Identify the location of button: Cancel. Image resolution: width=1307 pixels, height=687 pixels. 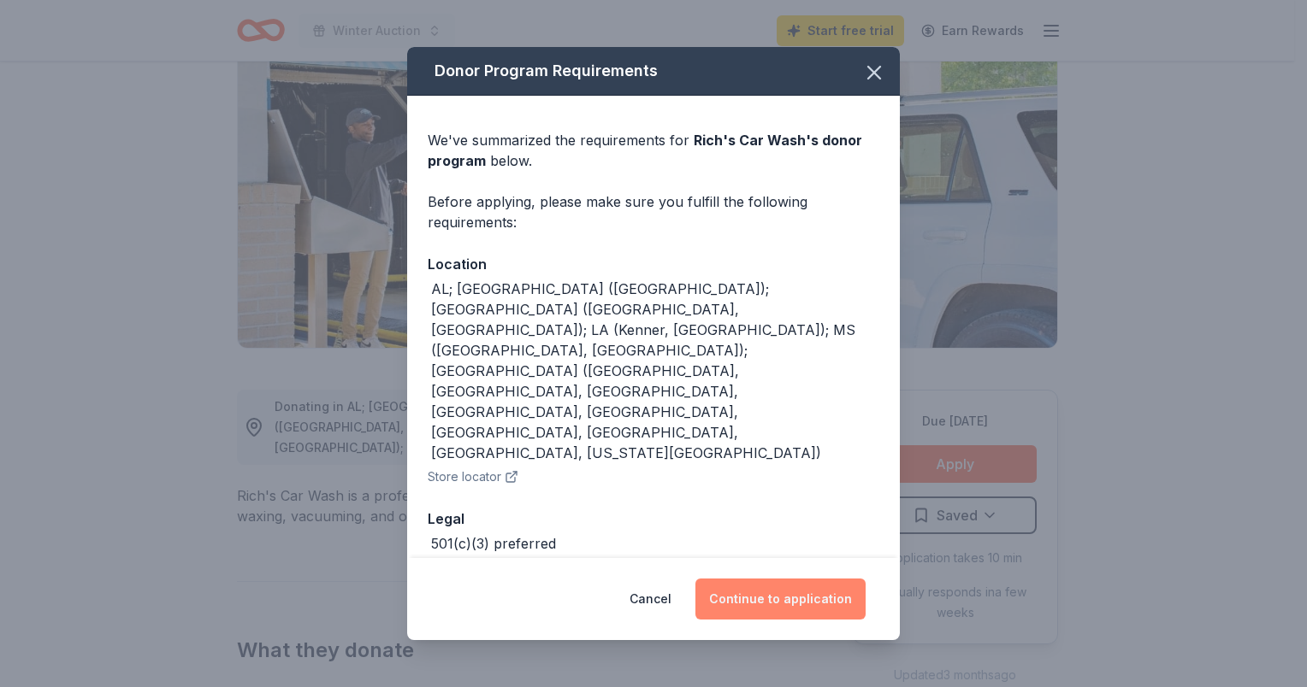
(650, 599).